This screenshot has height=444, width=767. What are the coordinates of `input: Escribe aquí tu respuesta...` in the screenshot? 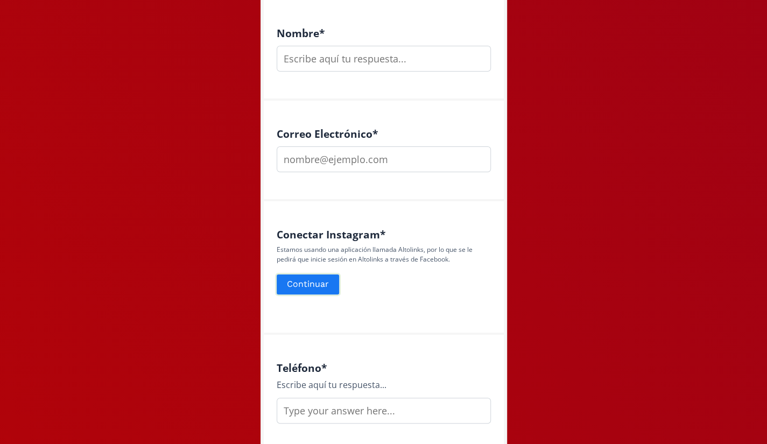 It's located at (384, 59).